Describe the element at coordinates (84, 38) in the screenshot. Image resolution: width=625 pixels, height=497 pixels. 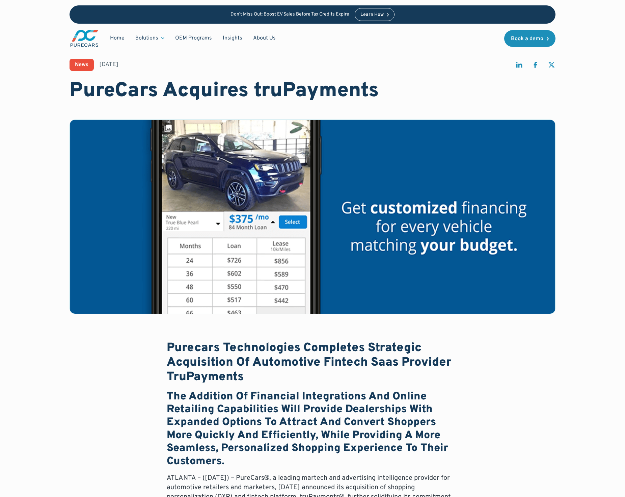
I see `a: main` at that location.